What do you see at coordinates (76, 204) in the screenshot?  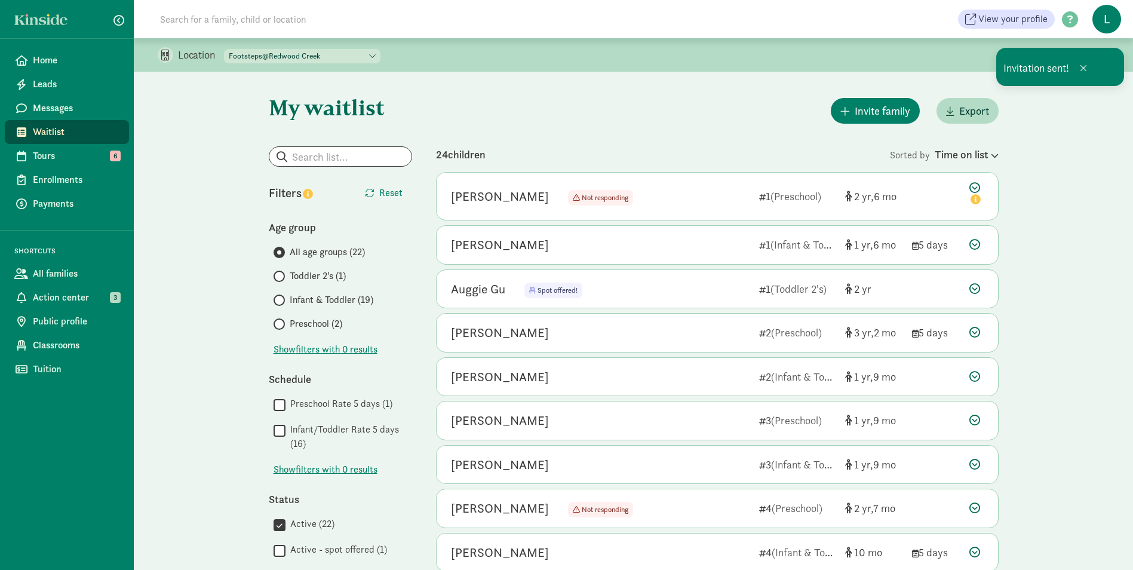 I see `span: Payments` at bounding box center [76, 204].